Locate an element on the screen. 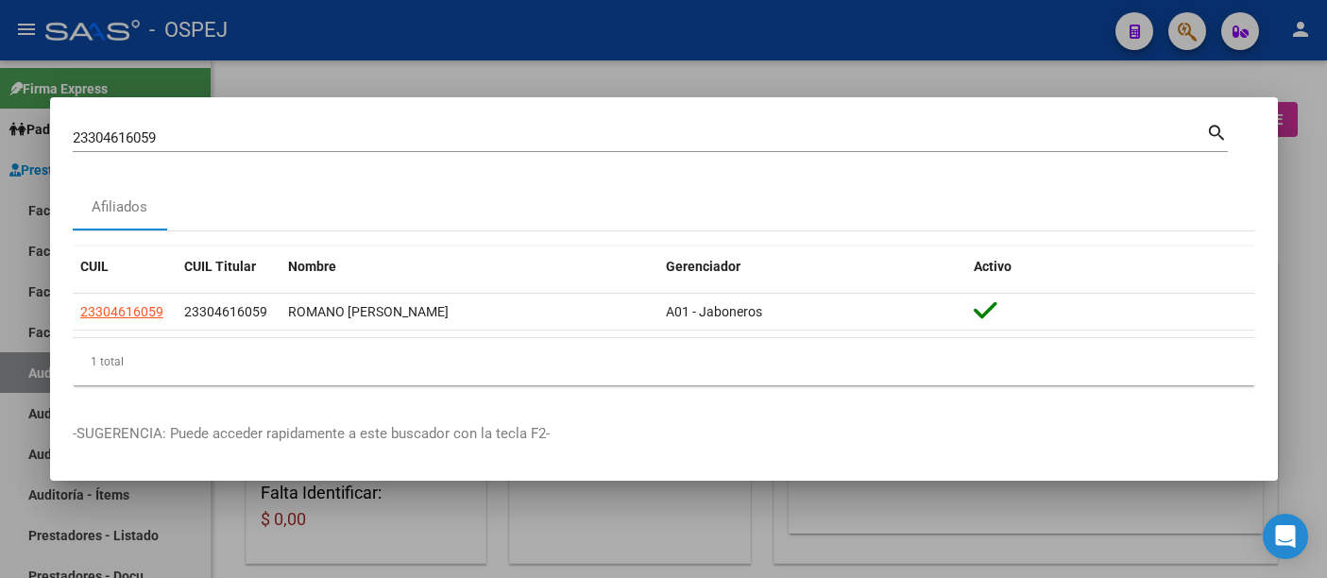 The image size is (1327, 578). span: CUIL is located at coordinates (94, 266).